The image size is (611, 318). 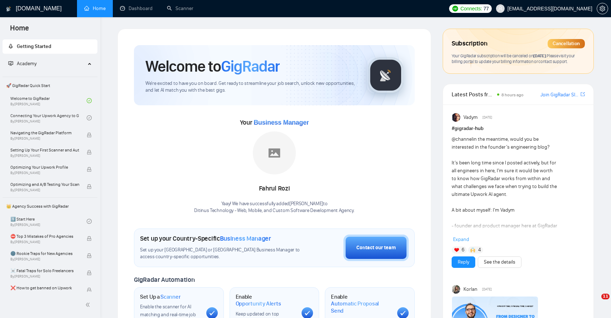 I want to click on span: Optimizing Your Upwork Profile, so click(x=45, y=167).